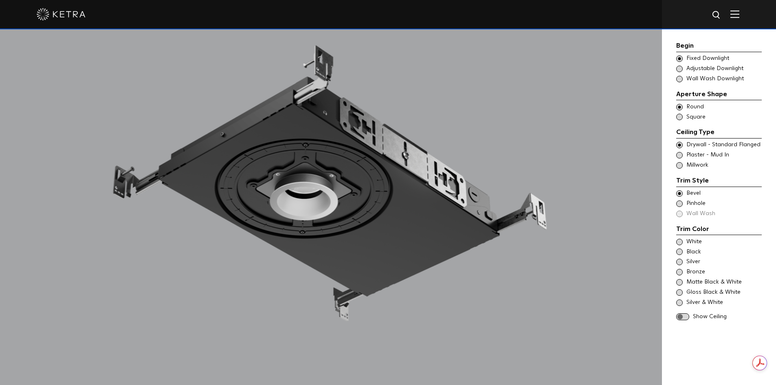 This screenshot has width=776, height=385. Describe the element at coordinates (723, 165) in the screenshot. I see `span: Millwork` at that location.